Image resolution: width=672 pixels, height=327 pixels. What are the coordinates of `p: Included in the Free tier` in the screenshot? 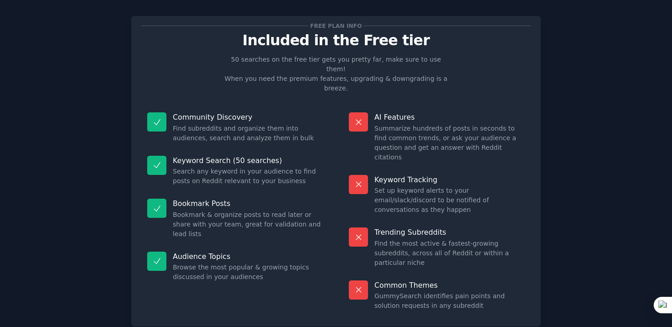 It's located at (336, 40).